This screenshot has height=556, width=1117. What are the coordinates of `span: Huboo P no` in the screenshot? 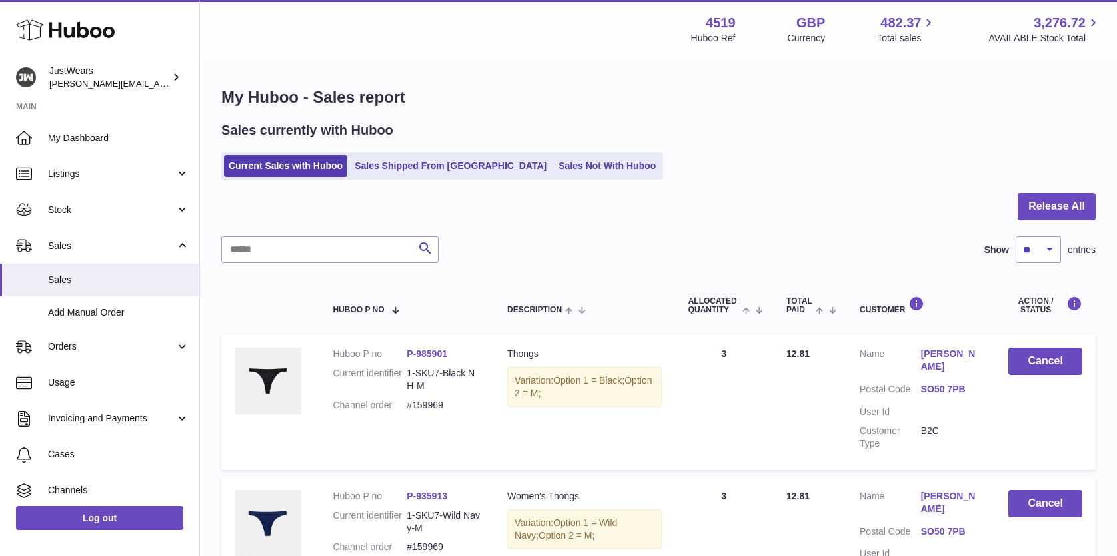 It's located at (358, 310).